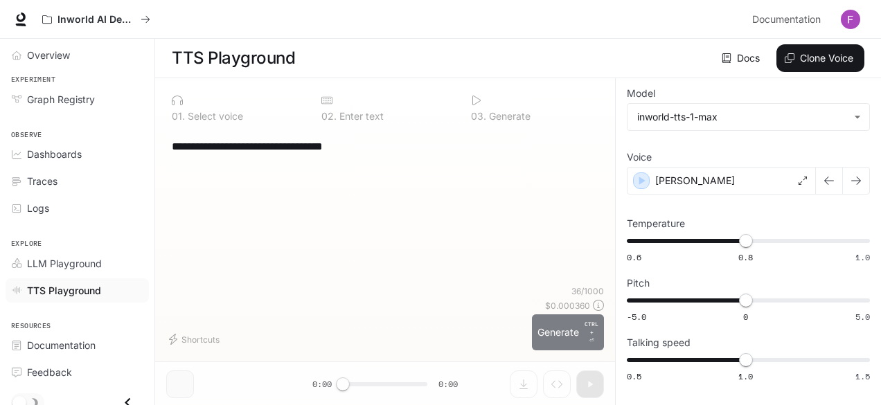  What do you see at coordinates (634, 257) in the screenshot?
I see `span: 0.6` at bounding box center [634, 257].